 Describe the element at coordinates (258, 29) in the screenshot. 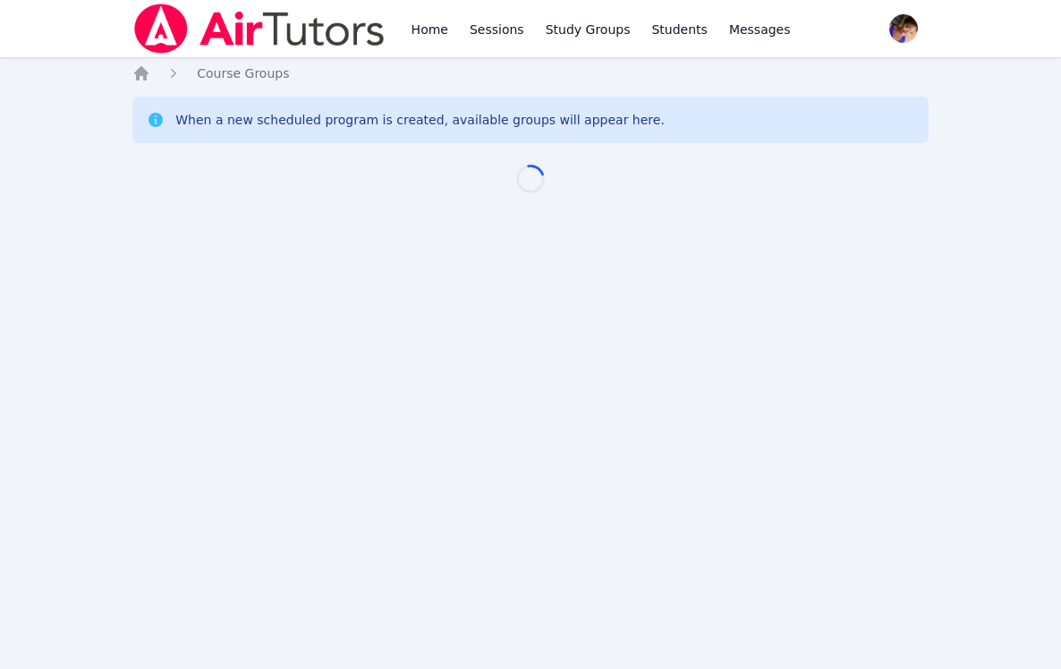

I see `img: Air Tutors` at that location.